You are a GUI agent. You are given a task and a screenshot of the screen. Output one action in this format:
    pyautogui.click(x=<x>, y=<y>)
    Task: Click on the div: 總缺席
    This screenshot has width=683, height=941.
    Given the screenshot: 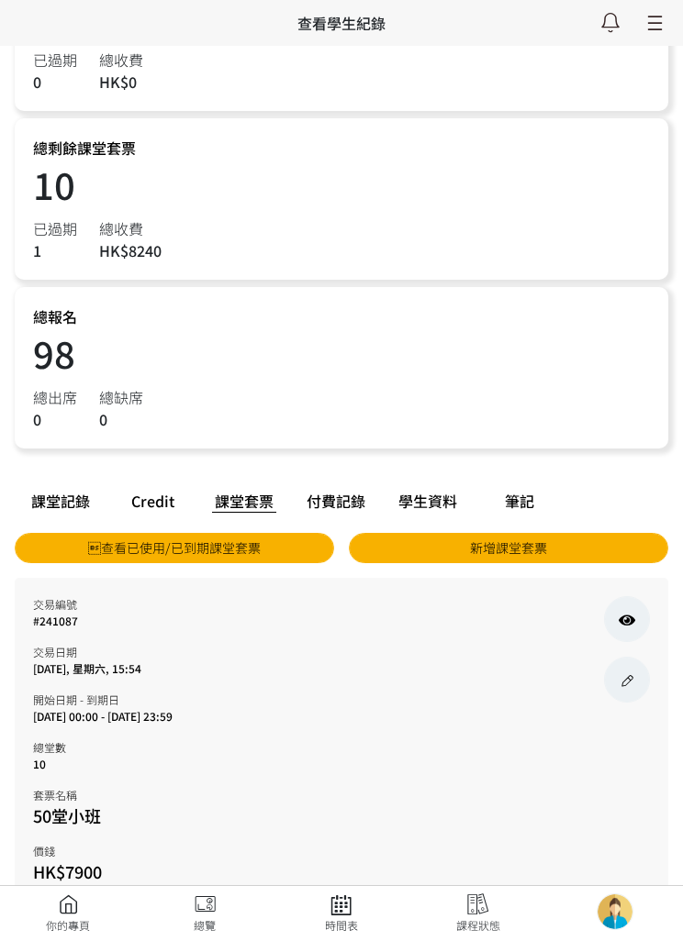 What is the action you would take?
    pyautogui.click(x=121, y=397)
    